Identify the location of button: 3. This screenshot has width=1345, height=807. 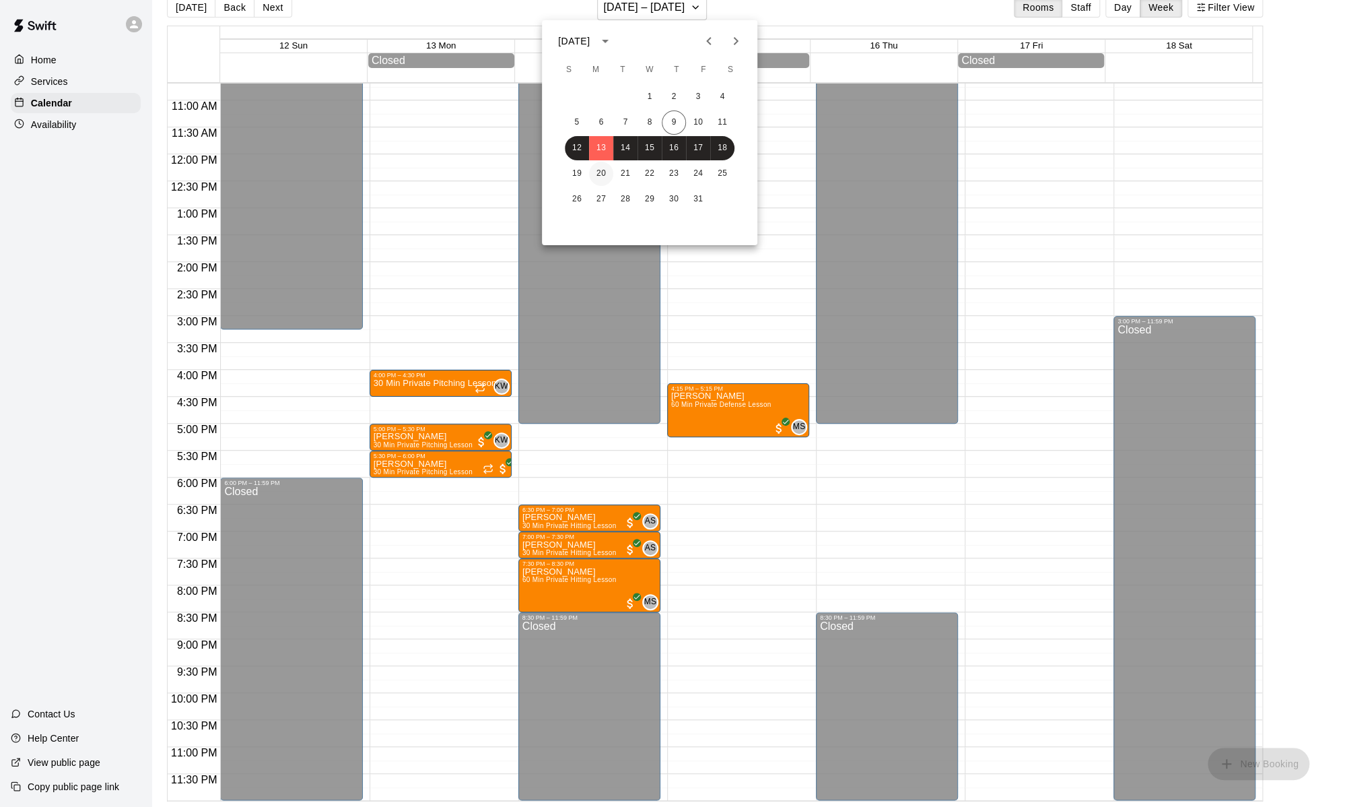
(698, 97).